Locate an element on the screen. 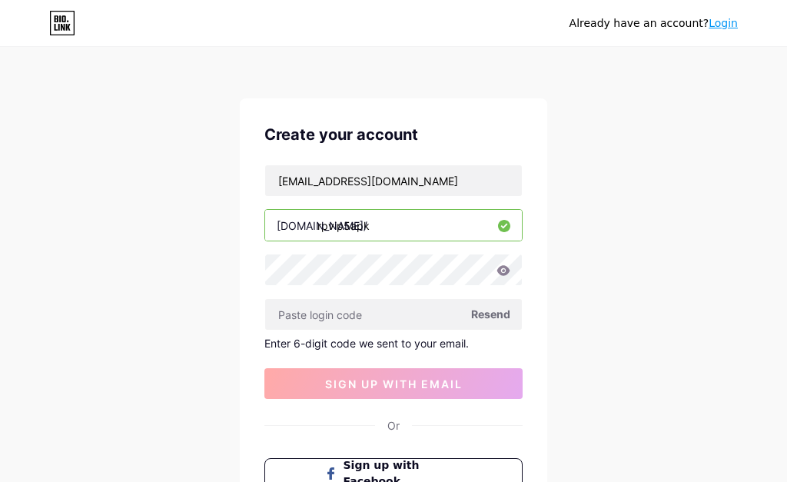  span: sign up with email is located at coordinates (393, 383).